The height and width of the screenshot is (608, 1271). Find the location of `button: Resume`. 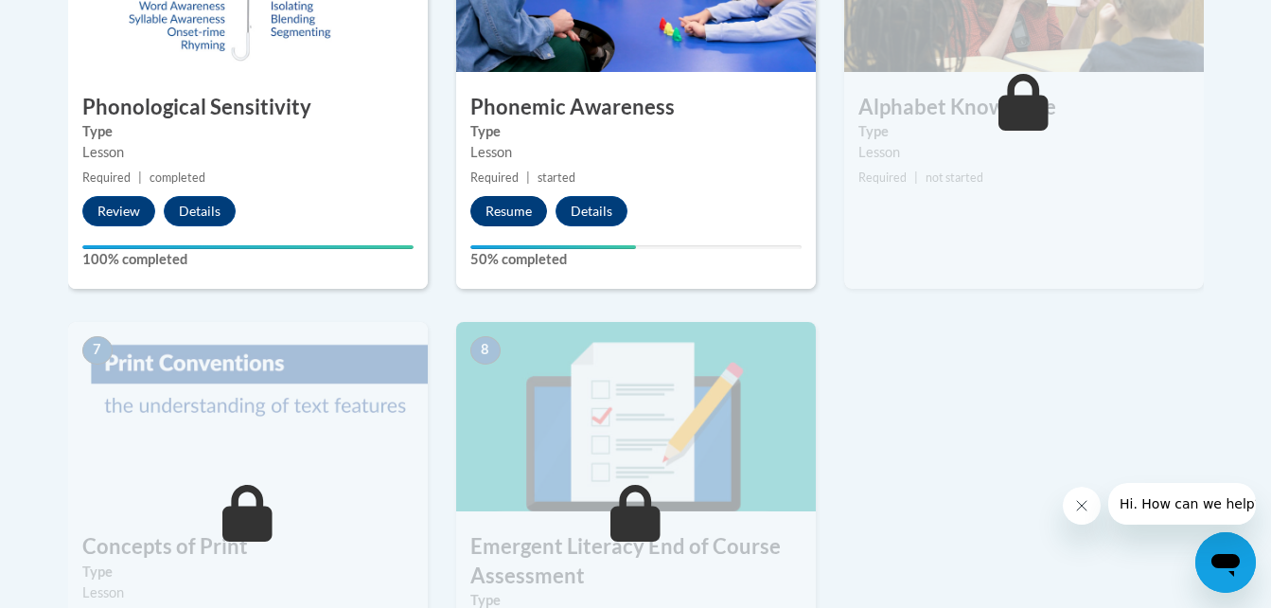

button: Resume is located at coordinates (508, 211).